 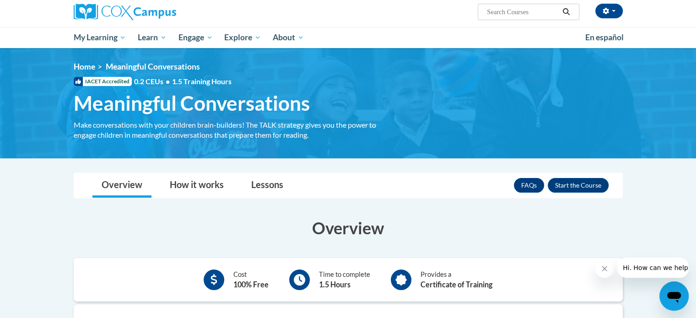 I want to click on img: Cox Campus, so click(x=125, y=12).